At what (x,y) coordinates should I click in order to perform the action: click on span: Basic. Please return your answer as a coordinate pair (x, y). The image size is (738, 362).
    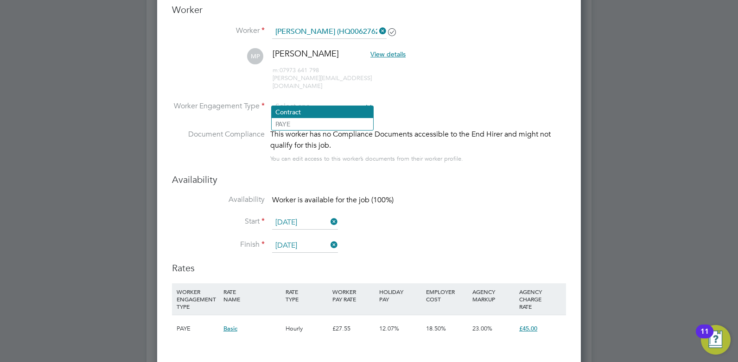
    Looking at the image, I should click on (230, 329).